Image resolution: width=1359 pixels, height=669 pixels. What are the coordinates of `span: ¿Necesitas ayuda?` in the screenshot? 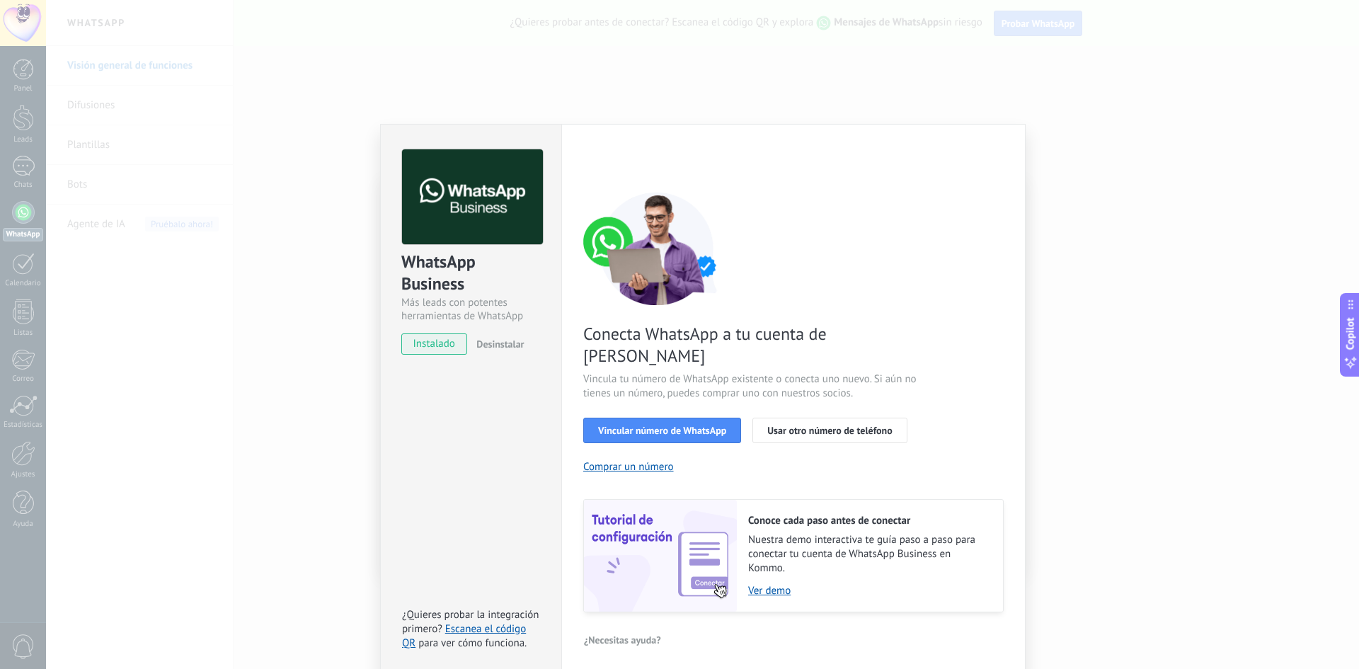 It's located at (622, 640).